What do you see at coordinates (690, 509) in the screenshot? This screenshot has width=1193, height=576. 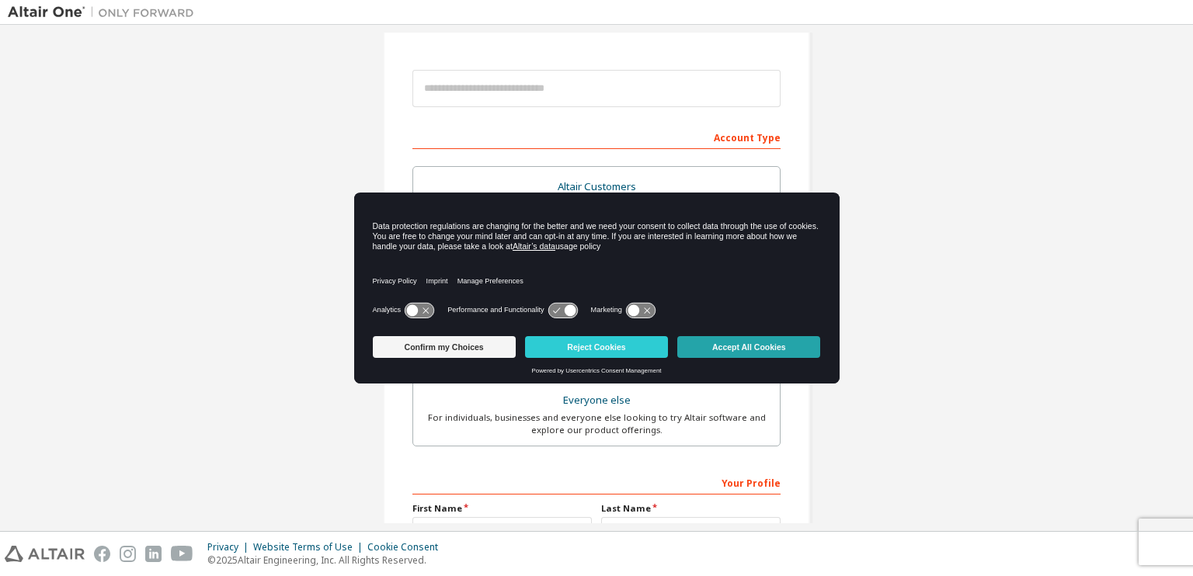 I see `label: Last Name` at bounding box center [690, 509].